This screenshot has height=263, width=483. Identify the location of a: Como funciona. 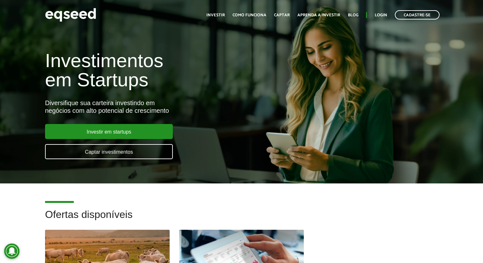
(250, 15).